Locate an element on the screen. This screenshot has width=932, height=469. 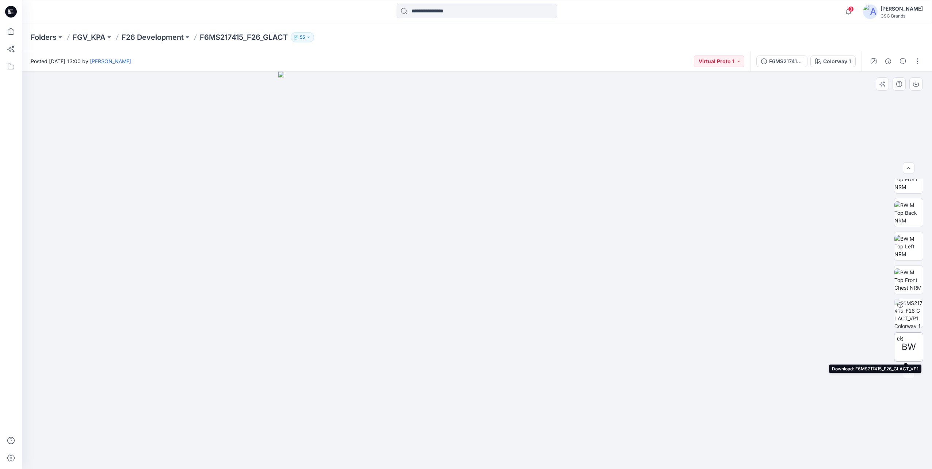
a: F26 Development is located at coordinates (153, 37).